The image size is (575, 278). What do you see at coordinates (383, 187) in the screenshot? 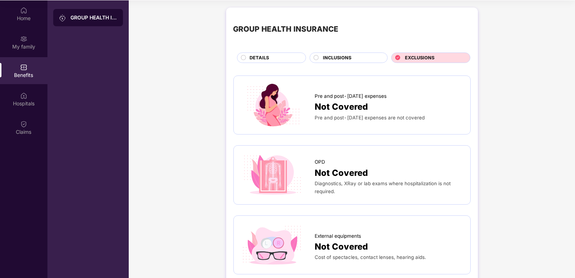
I see `span: Diagnostics, XRay or lab exams where hospitalization is not required.` at bounding box center [383, 187].